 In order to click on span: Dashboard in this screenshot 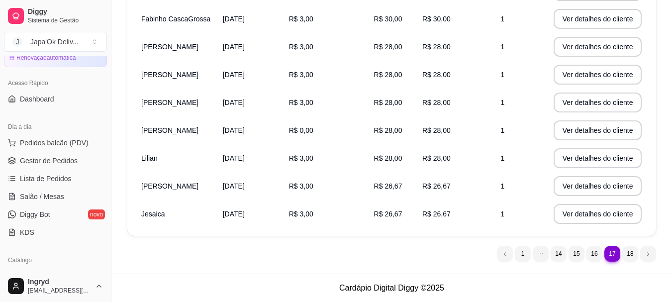, I will do `click(37, 99)`.